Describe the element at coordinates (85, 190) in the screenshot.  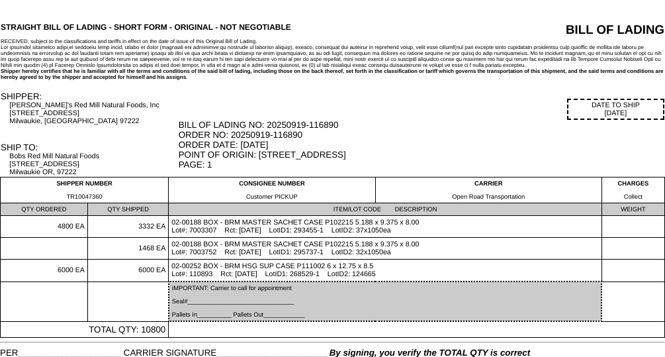
I see `td: SHIPPER NUMBER` at that location.